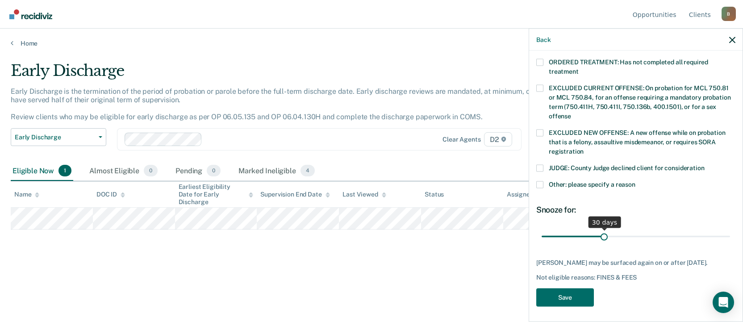 This screenshot has height=322, width=743. What do you see at coordinates (111, 194) in the screenshot?
I see `div: DOC ID` at bounding box center [111, 194].